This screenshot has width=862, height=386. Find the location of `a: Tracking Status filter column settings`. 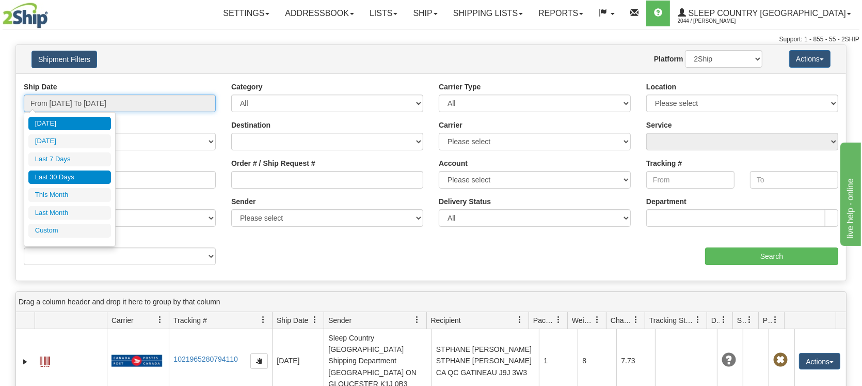

a: Tracking Status filter column settings is located at coordinates (698, 320).